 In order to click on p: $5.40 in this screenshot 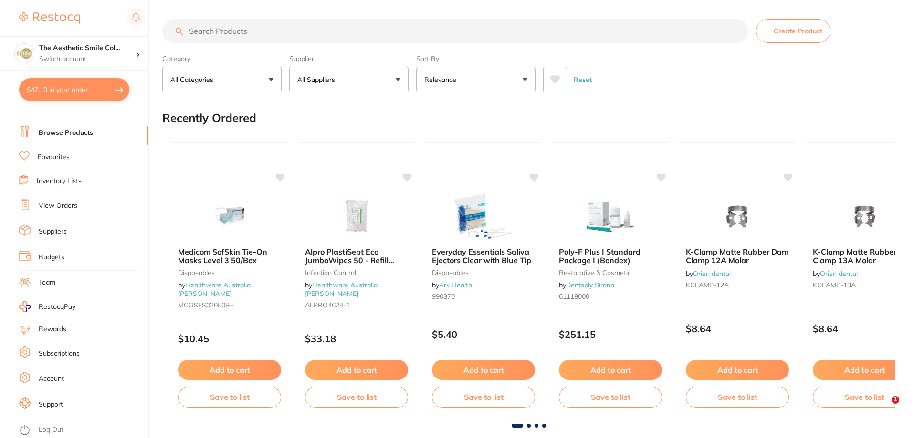, I will do `click(483, 334)`.